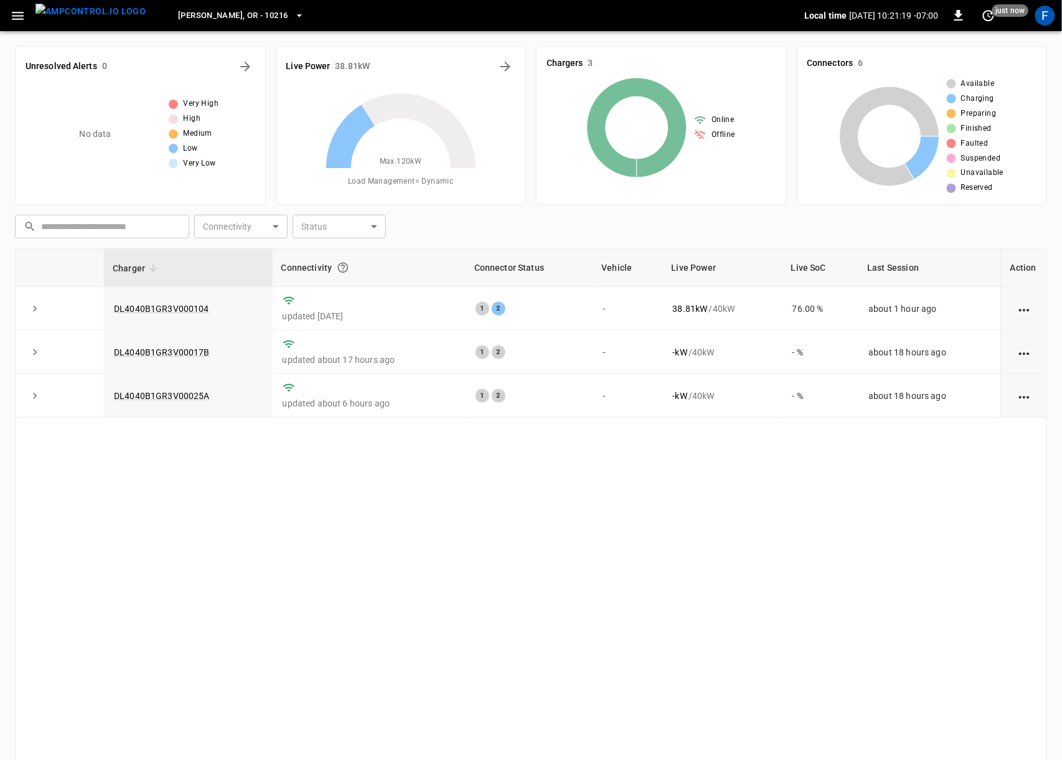 This screenshot has height=760, width=1062. I want to click on p: updated about 6 hours ago, so click(369, 403).